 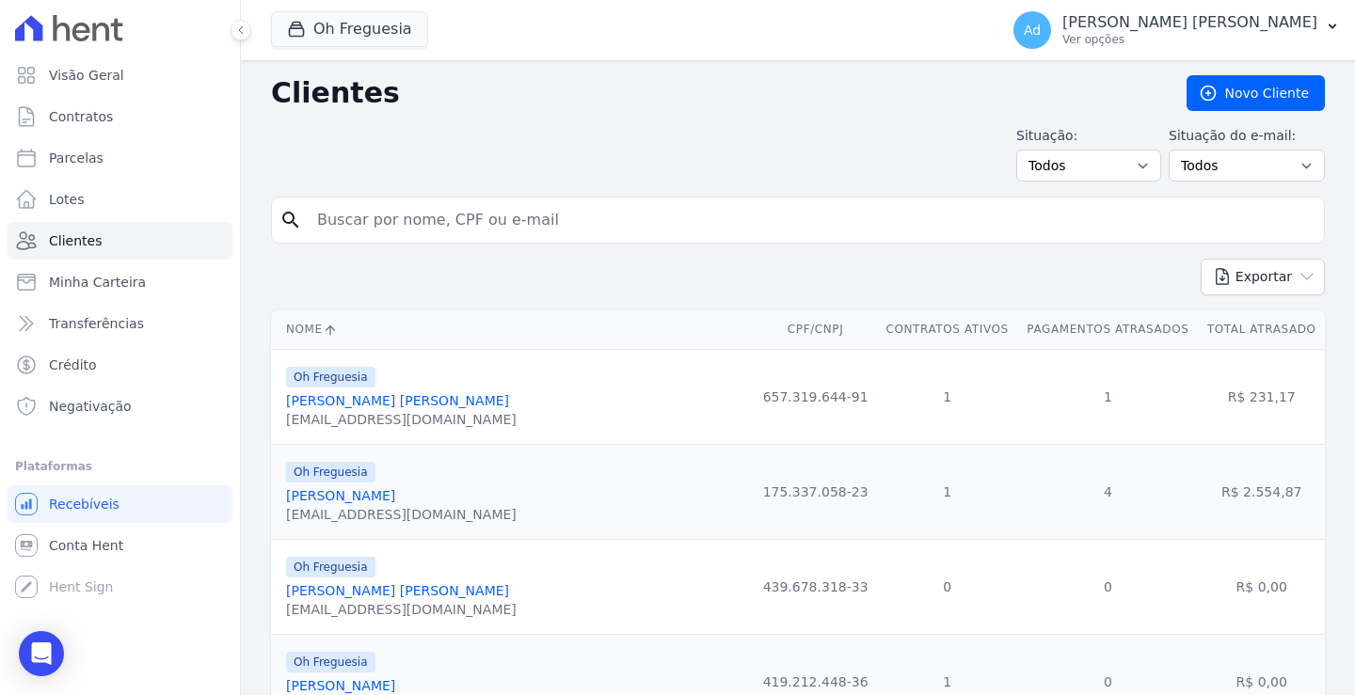 I want to click on th: CPF/CNPJ, so click(x=815, y=329).